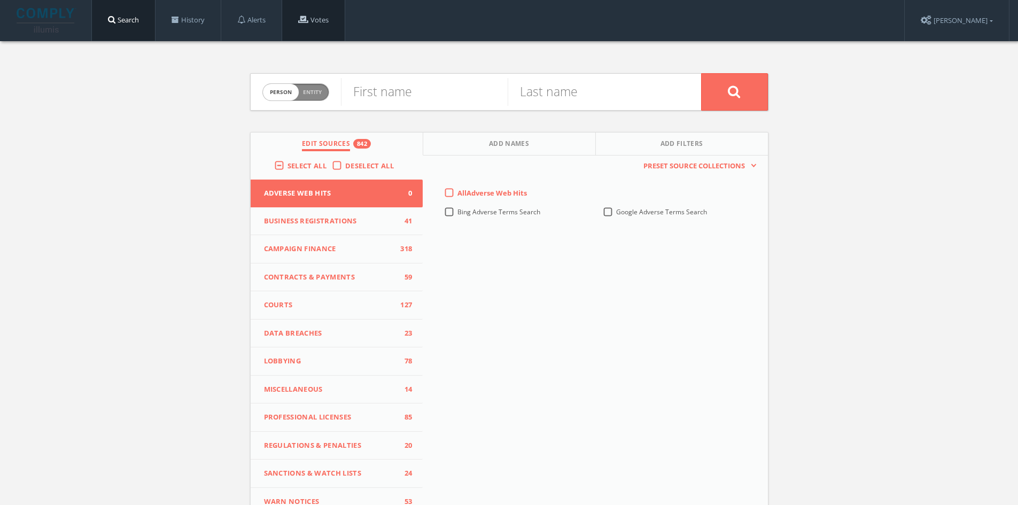 The height and width of the screenshot is (505, 1018). I want to click on span: person, so click(281, 92).